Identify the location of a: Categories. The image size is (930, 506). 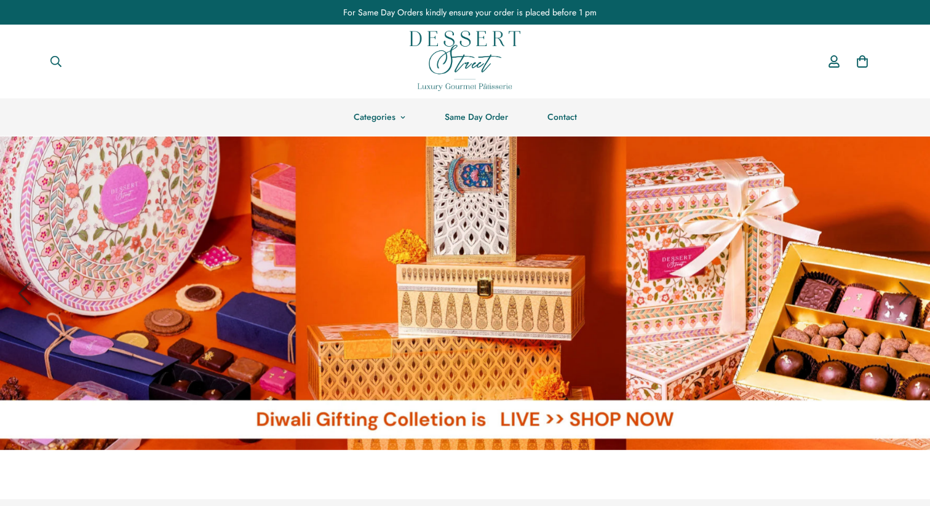
(380, 117).